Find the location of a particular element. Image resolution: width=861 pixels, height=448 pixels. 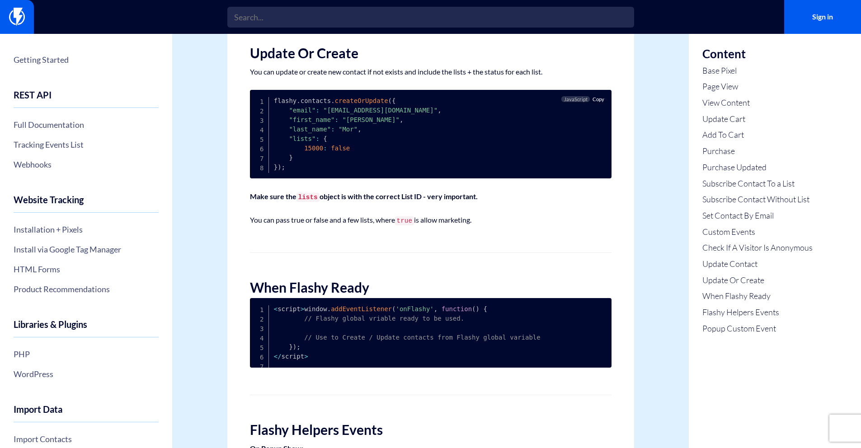

span: // Use to Create / Update contacts from Flashy global variable is located at coordinates (422, 338).